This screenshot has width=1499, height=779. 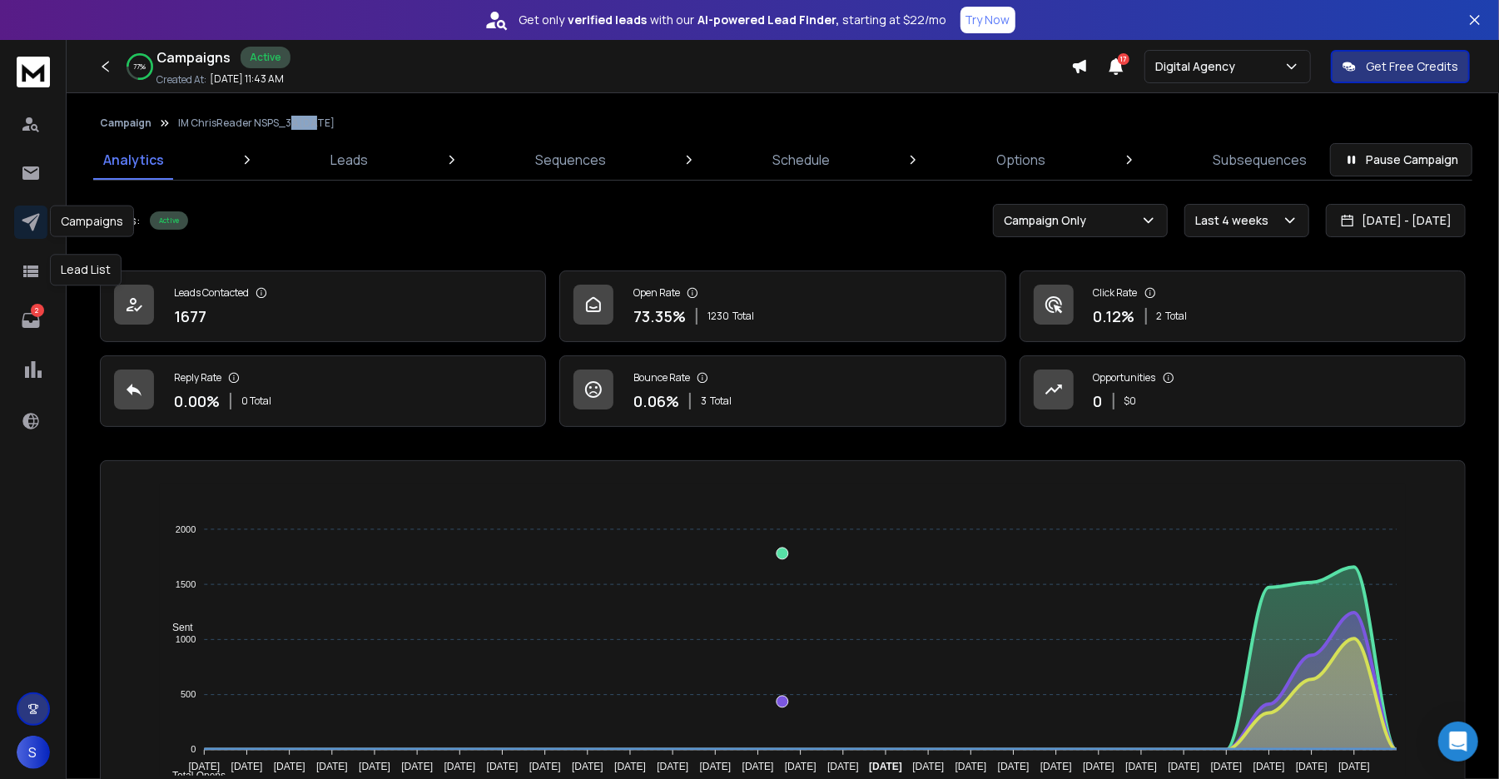 What do you see at coordinates (1159, 316) in the screenshot?
I see `span: 2` at bounding box center [1159, 316].